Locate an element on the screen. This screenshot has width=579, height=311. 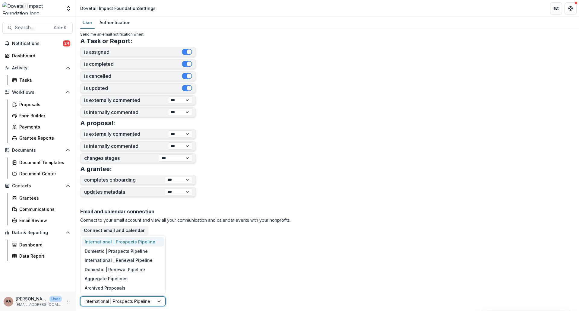
a: User is located at coordinates (87, 23).